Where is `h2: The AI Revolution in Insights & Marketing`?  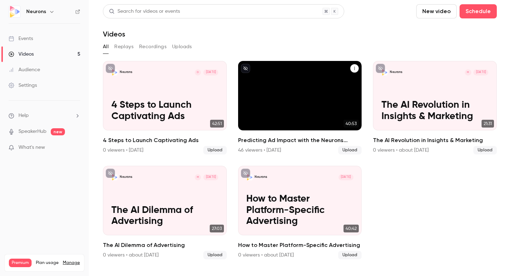 h2: The AI Revolution in Insights & Marketing is located at coordinates (434, 140).